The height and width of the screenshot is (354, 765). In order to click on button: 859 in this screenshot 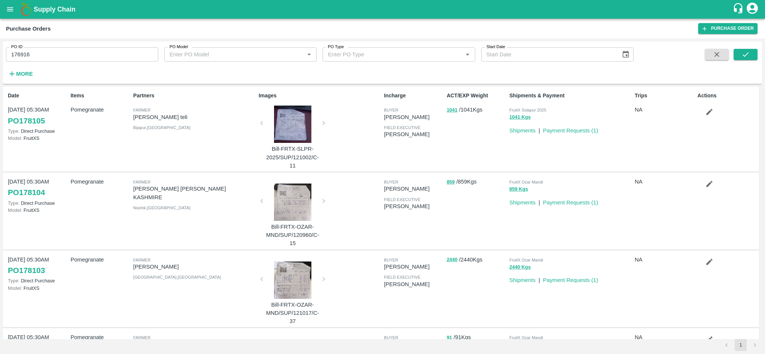, I will do `click(451, 182)`.